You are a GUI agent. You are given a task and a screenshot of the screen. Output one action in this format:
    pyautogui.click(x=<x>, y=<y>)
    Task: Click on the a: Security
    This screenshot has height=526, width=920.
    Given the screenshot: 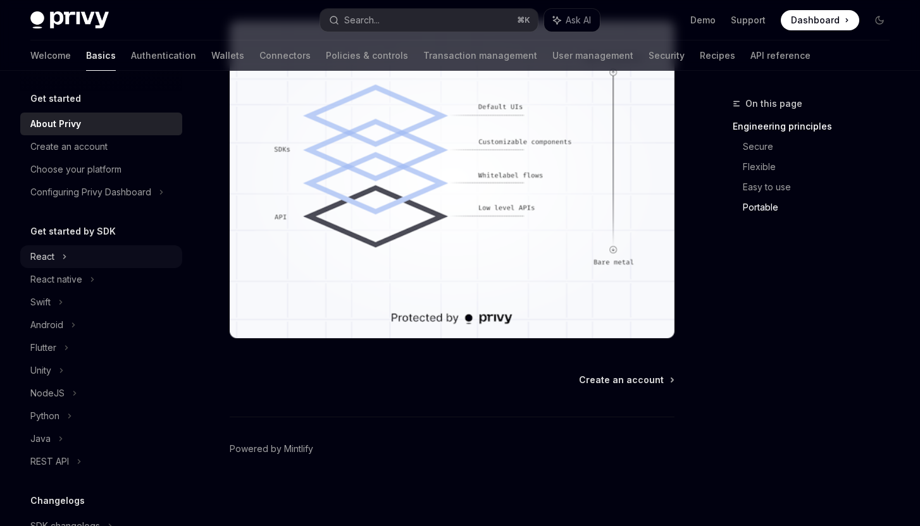 What is the action you would take?
    pyautogui.click(x=666, y=56)
    